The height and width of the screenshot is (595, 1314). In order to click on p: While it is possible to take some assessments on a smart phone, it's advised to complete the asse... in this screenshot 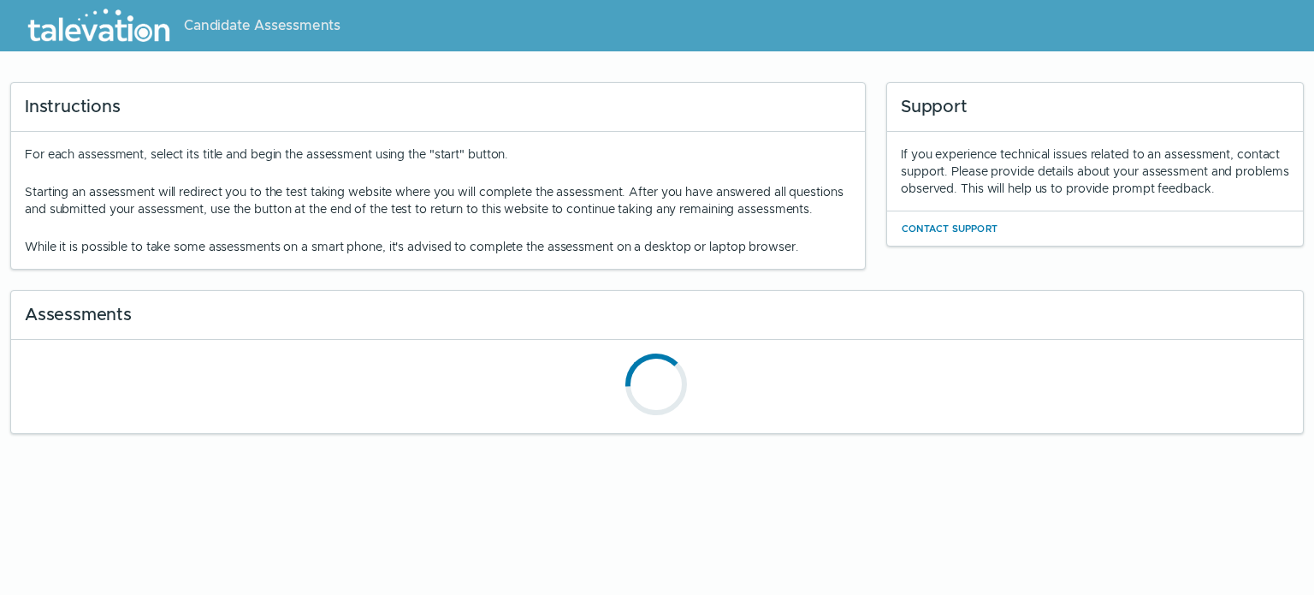, I will do `click(438, 246)`.